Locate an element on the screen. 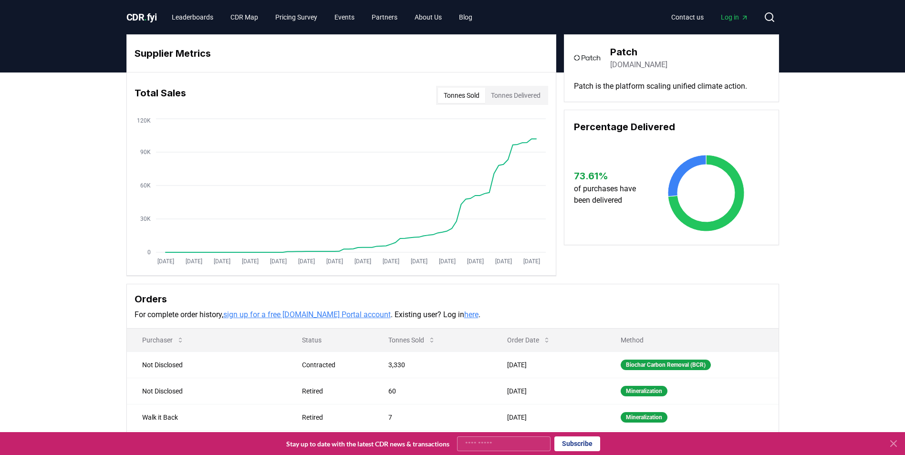 The image size is (905, 455). h3: Percentage Delivered is located at coordinates (671, 127).